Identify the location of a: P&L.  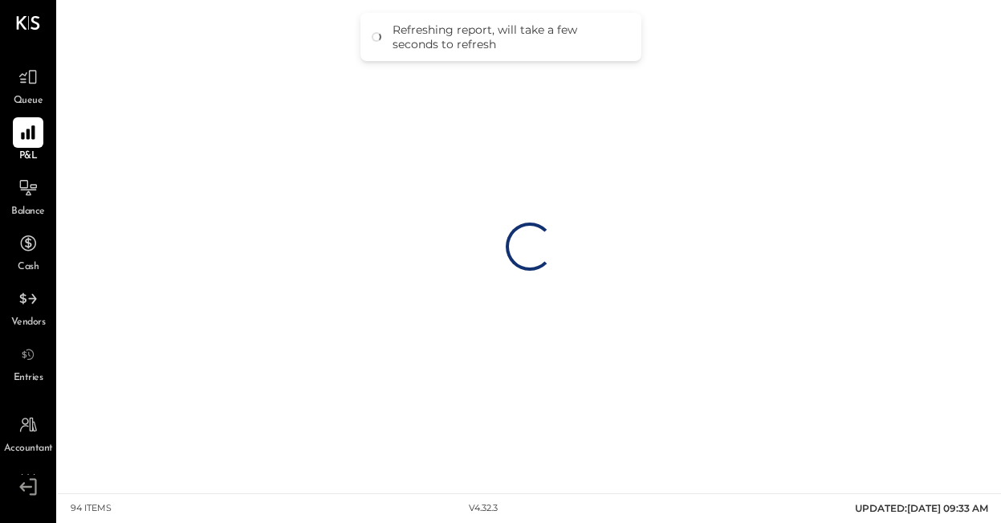
(28, 140).